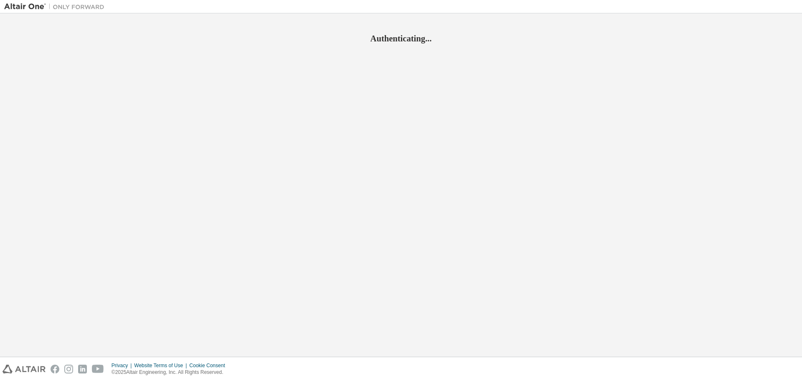  I want to click on h2: Authenticating..., so click(401, 38).